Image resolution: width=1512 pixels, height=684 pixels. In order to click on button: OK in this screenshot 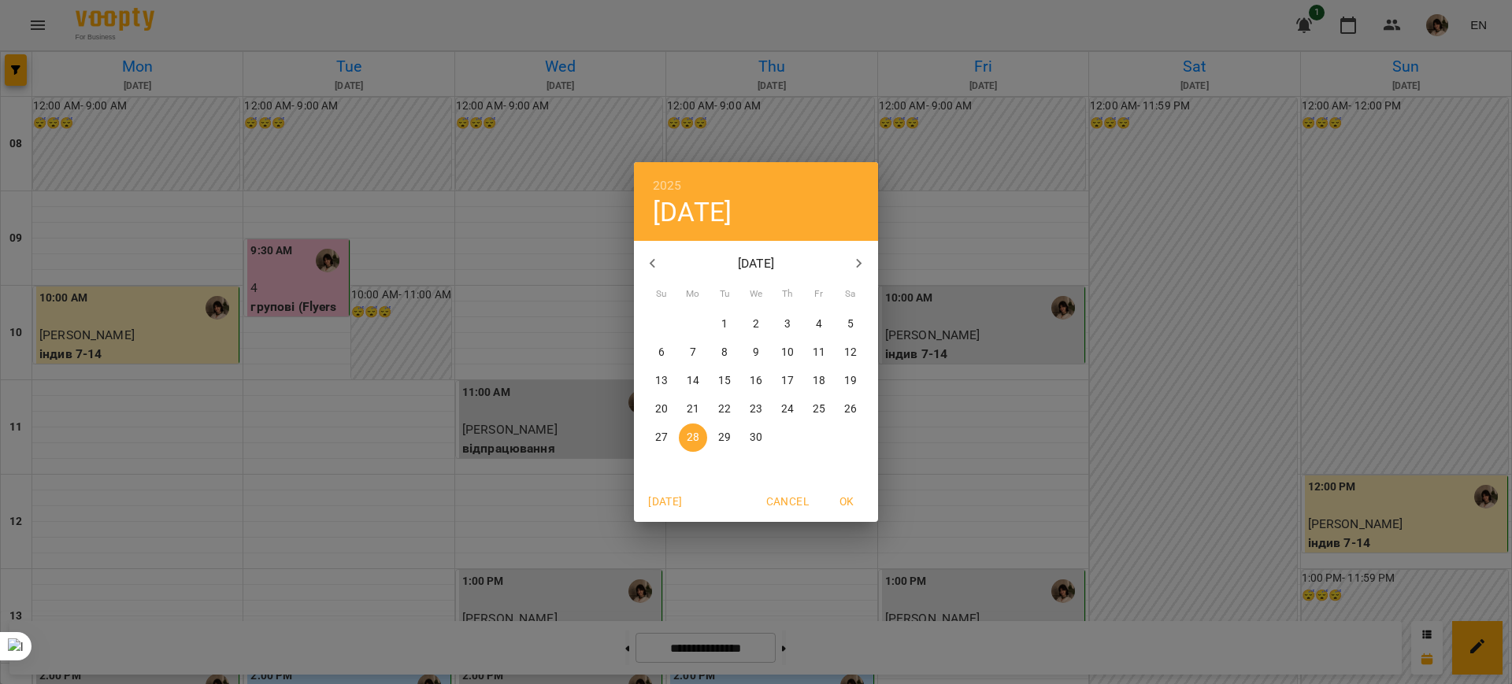, I will do `click(846, 502)`.